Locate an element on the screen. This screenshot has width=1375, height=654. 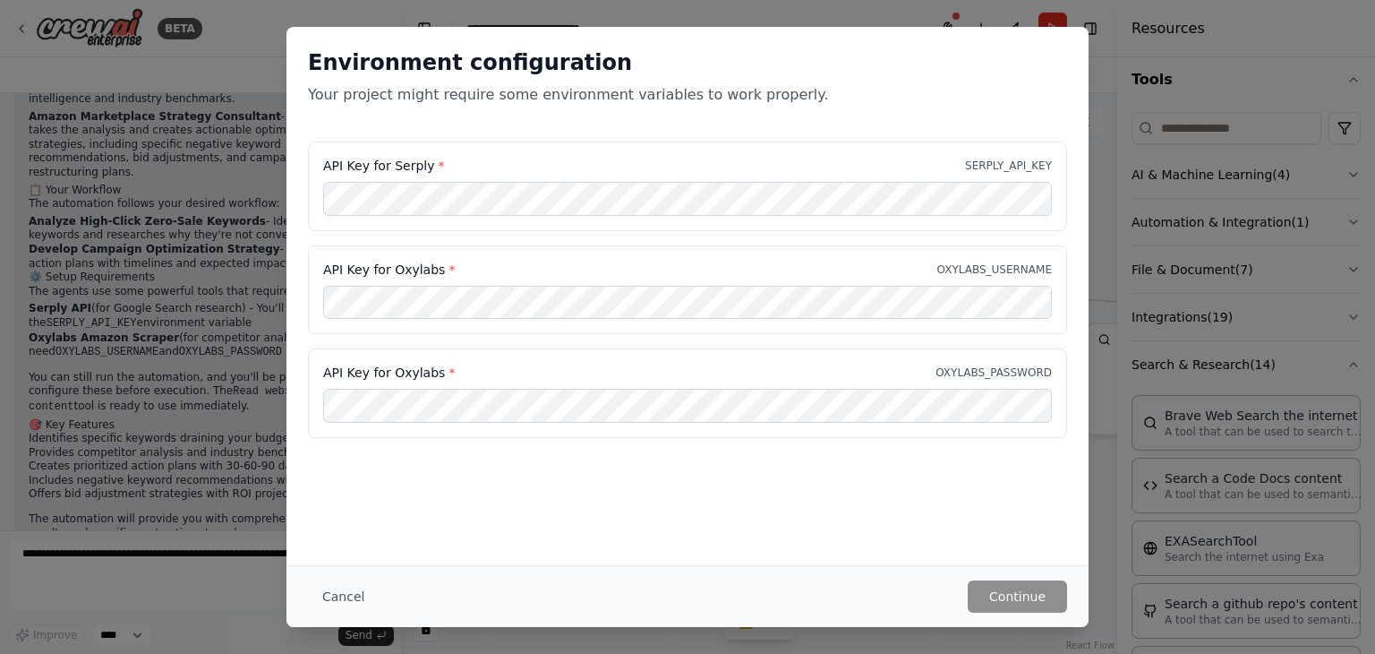
button: Cancel is located at coordinates (343, 596).